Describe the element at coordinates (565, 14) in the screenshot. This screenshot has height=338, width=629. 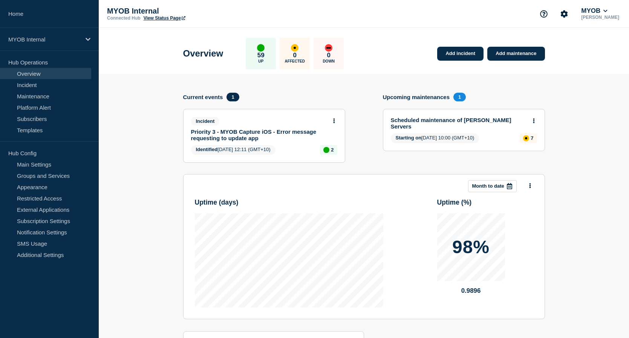
I see `button: Account settings` at that location.